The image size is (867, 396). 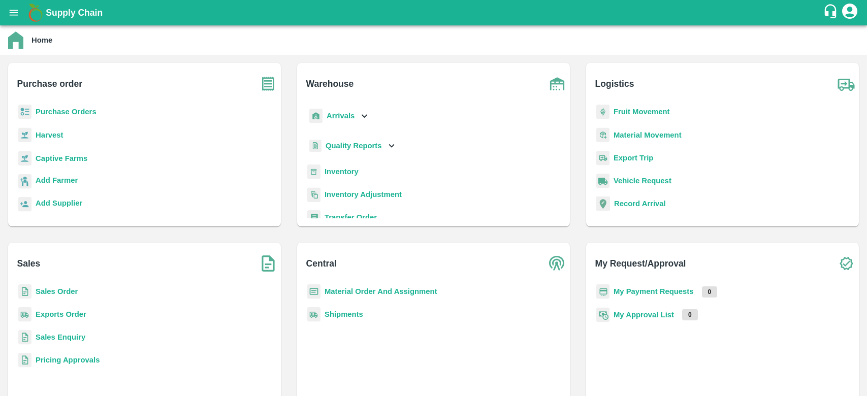 I want to click on b: My Payment Requests, so click(x=654, y=292).